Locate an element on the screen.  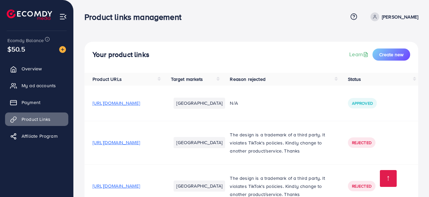
p: The design is a trademark of a third party. It violates TikTok's policies. Kindly change to anoth... is located at coordinates (280, 143).